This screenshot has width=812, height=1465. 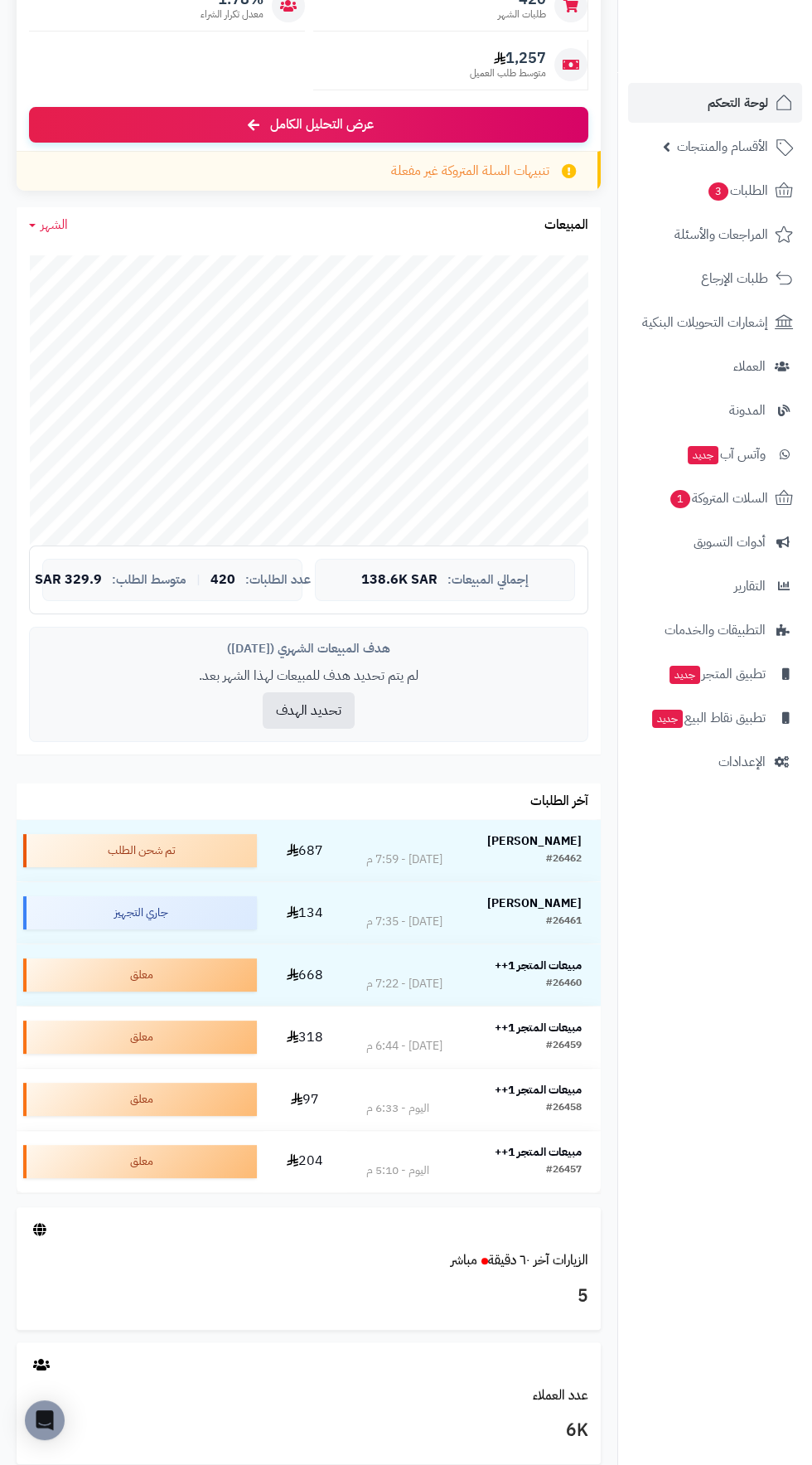 What do you see at coordinates (715, 630) in the screenshot?
I see `a: التطبيقات والخدمات` at bounding box center [715, 630].